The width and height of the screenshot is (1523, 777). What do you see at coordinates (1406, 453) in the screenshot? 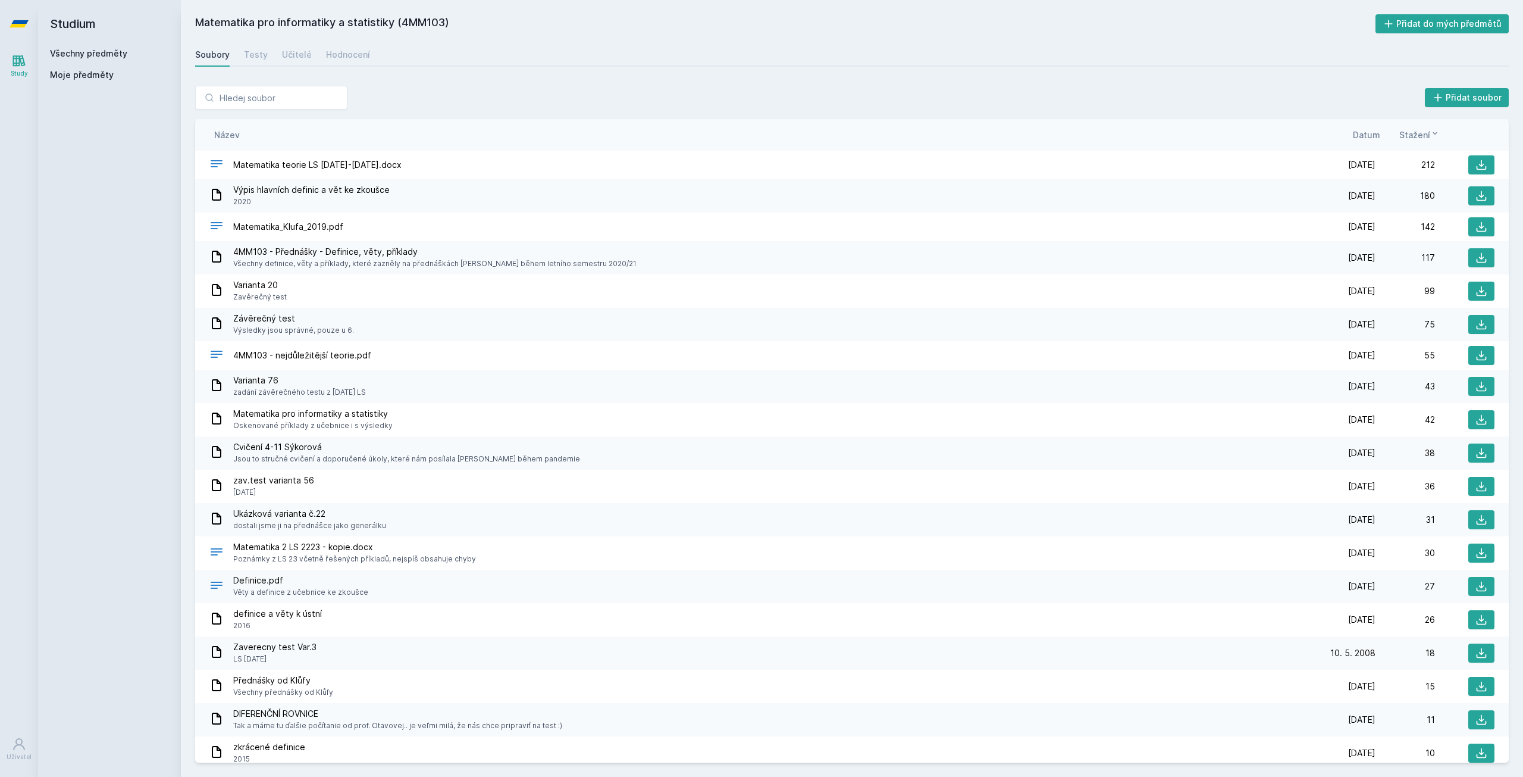
I see `div: 38` at bounding box center [1406, 453].